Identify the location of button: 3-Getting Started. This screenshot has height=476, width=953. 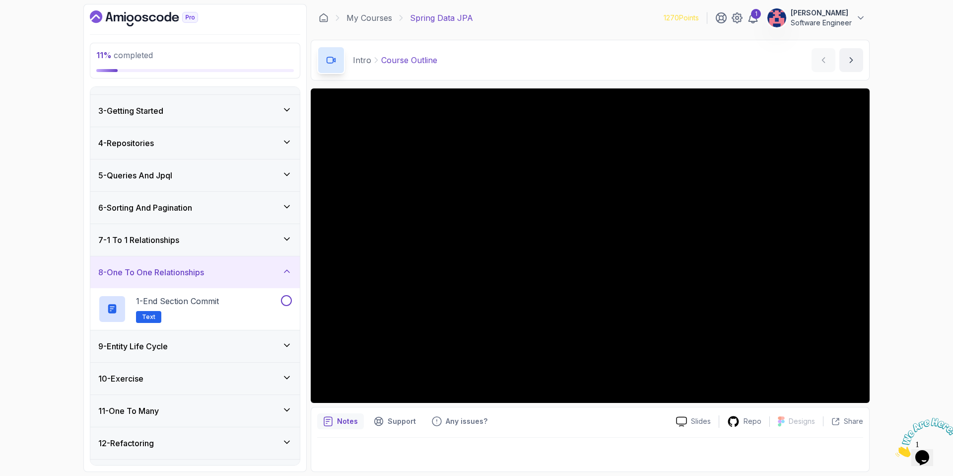
(195, 111).